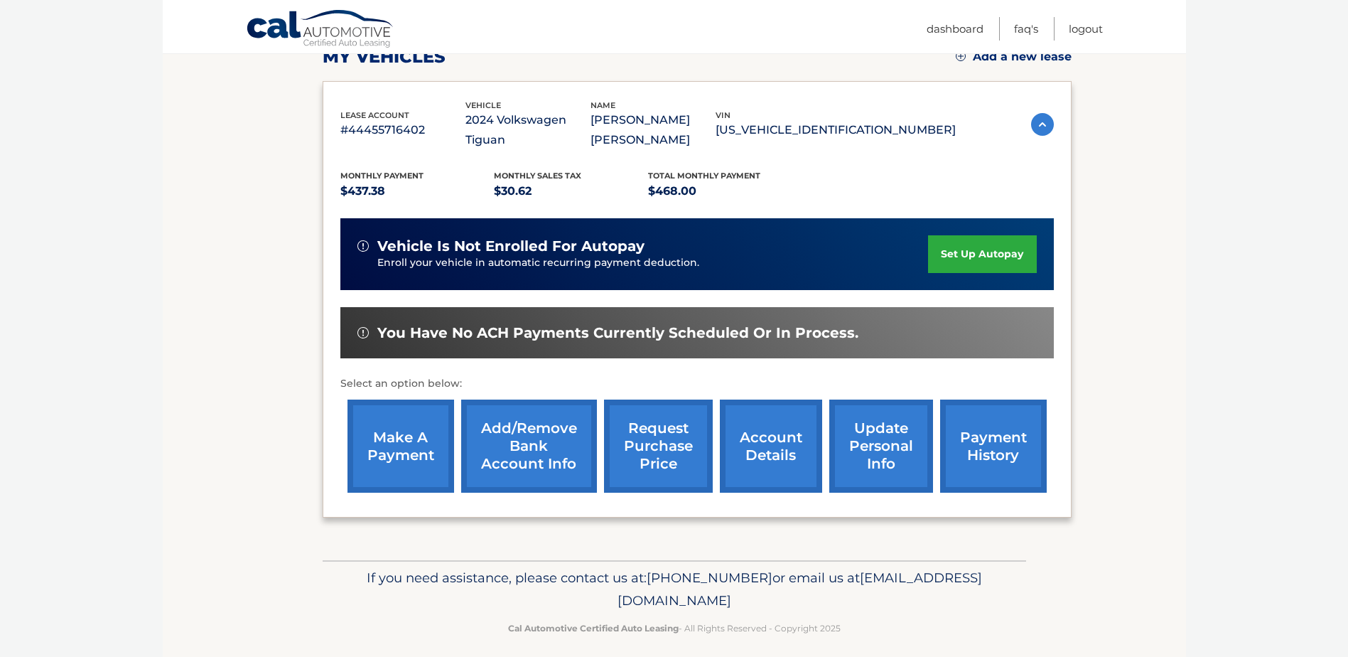  What do you see at coordinates (697, 384) in the screenshot?
I see `p: Select an option below:` at bounding box center [697, 384].